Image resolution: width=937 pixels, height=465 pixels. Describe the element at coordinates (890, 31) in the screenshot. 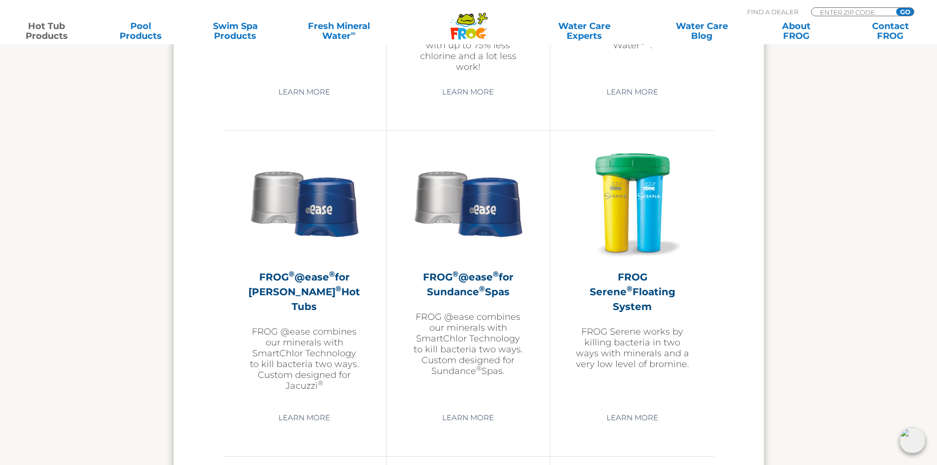

I see `a: ContactFROG` at that location.